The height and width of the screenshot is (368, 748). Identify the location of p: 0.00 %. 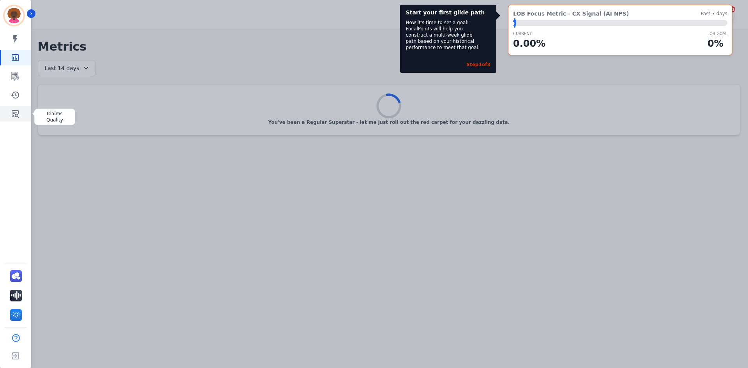
(529, 44).